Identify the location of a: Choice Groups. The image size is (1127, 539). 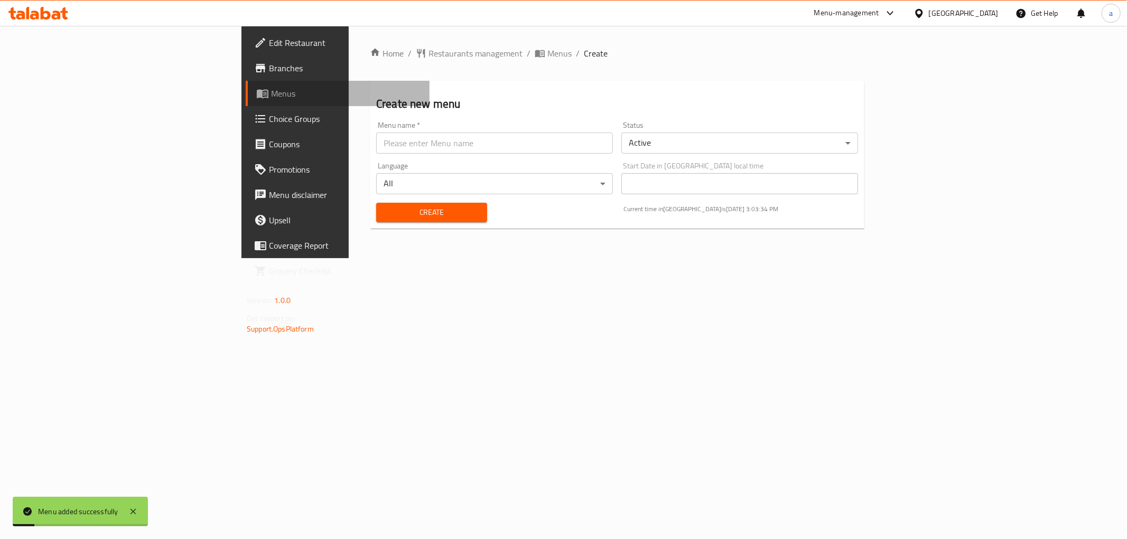
(338, 119).